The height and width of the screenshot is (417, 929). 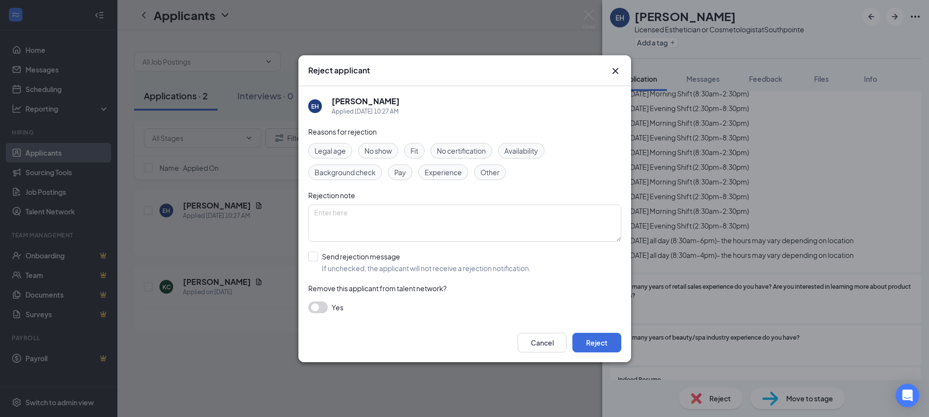 What do you see at coordinates (378, 151) in the screenshot?
I see `span: No show` at bounding box center [378, 151].